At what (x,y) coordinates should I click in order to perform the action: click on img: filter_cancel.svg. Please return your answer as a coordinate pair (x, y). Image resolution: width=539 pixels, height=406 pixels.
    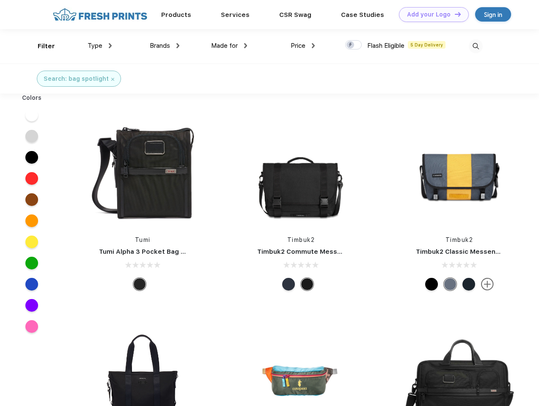
    Looking at the image, I should click on (113, 79).